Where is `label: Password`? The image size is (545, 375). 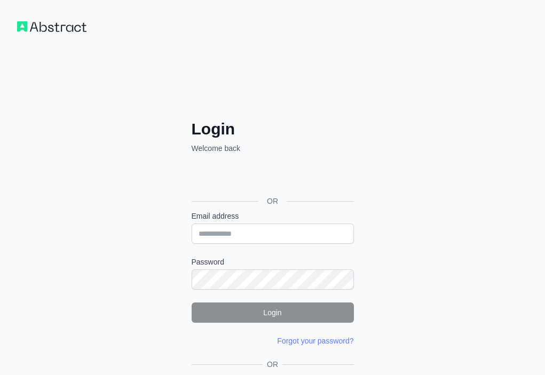
label: Password is located at coordinates (273, 262).